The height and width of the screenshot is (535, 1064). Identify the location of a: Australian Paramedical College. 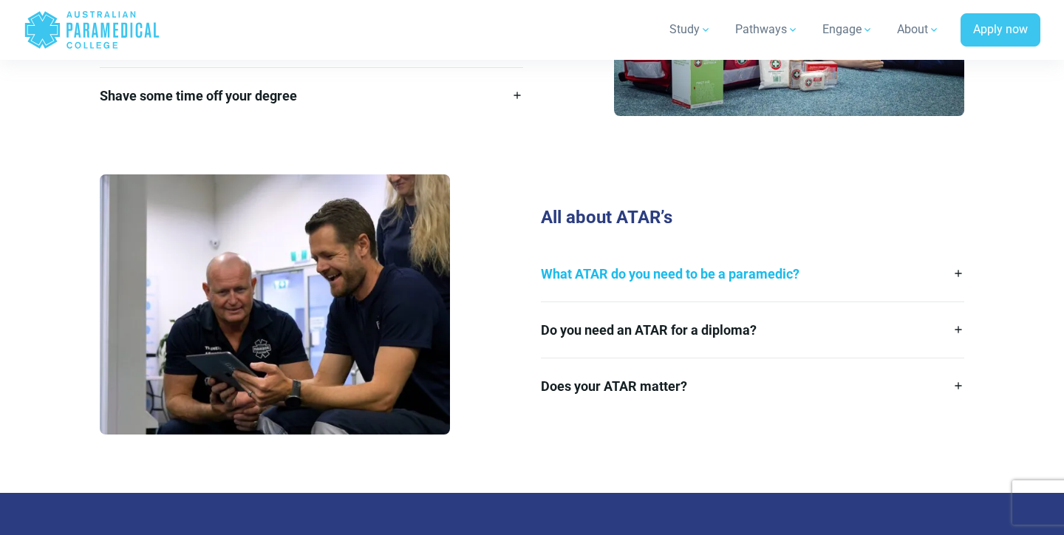
(92, 30).